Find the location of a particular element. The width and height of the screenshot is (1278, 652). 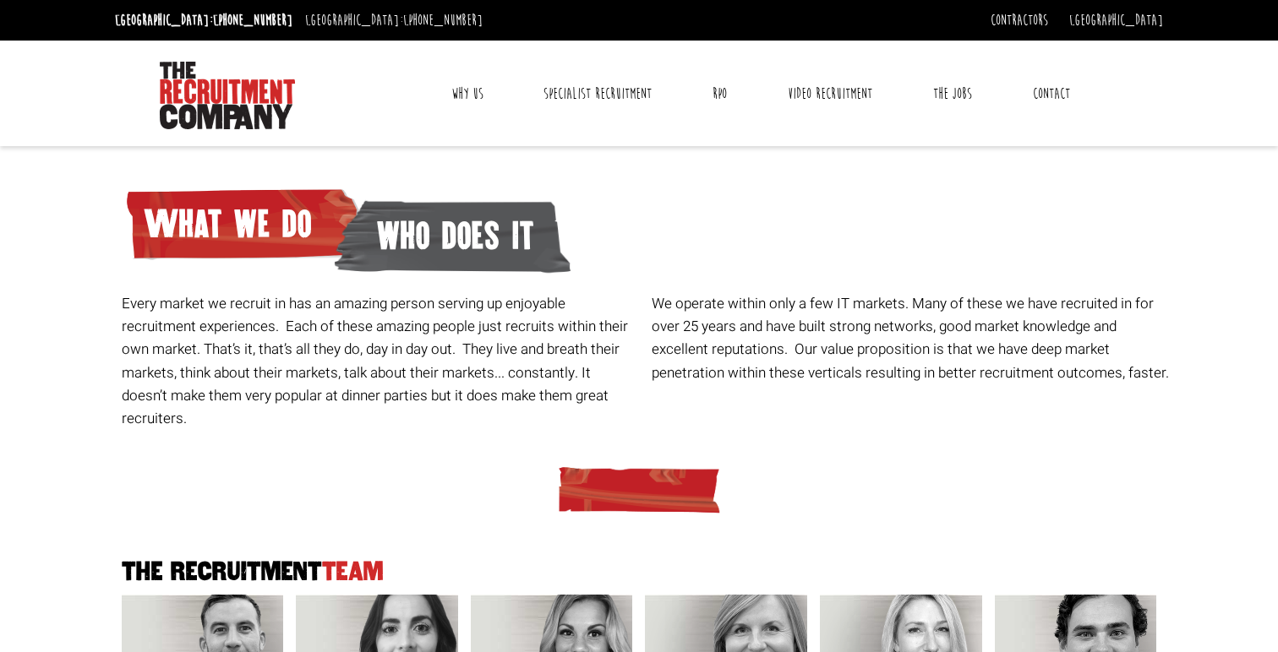

a: Video Recruitment is located at coordinates (830, 94).